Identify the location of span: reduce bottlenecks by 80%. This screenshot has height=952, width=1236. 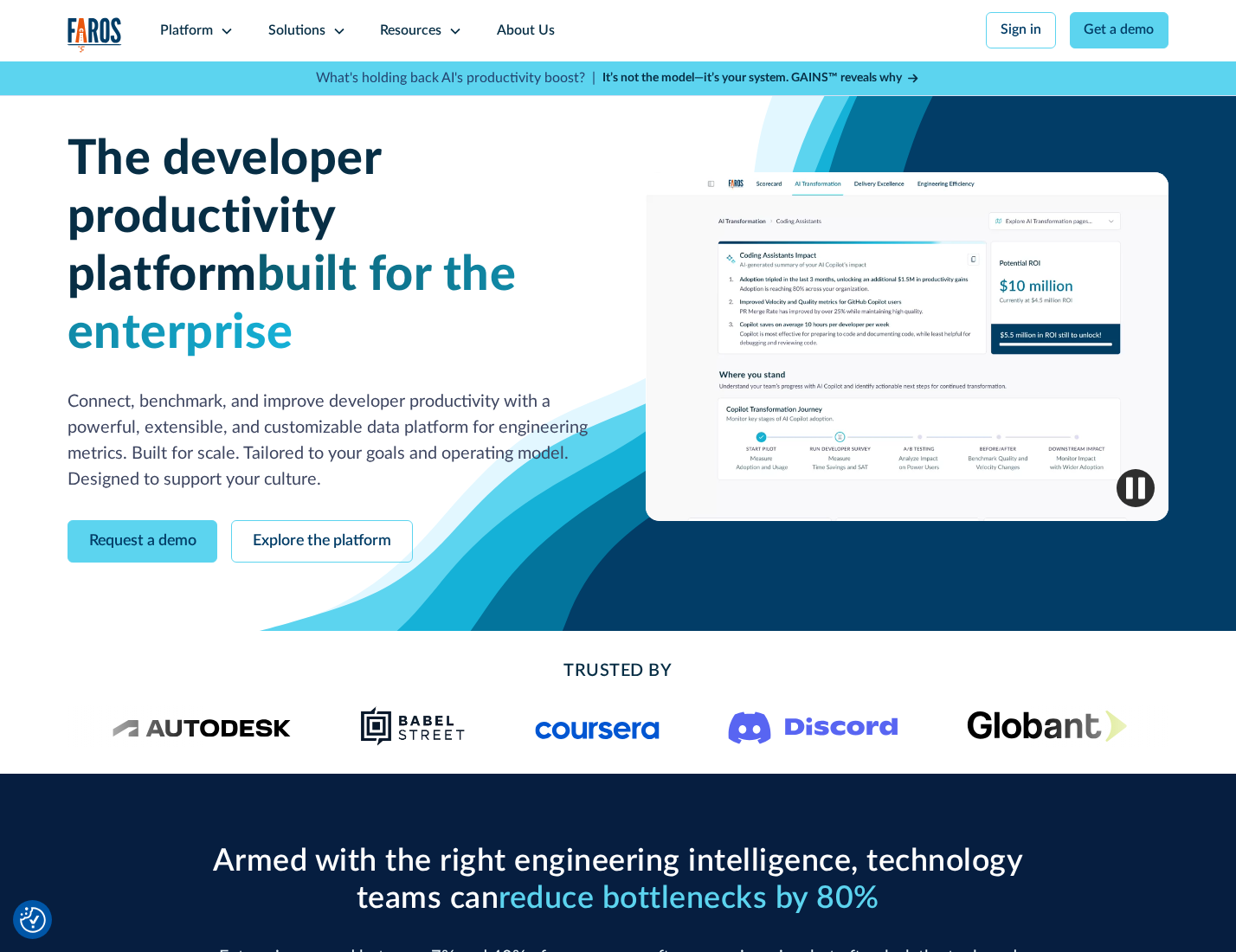
(690, 899).